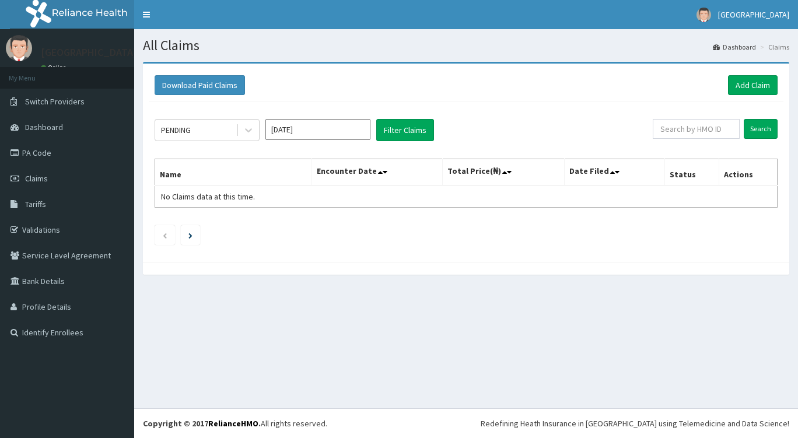 Image resolution: width=798 pixels, height=438 pixels. What do you see at coordinates (233, 424) in the screenshot?
I see `a: RelianceHMO` at bounding box center [233, 424].